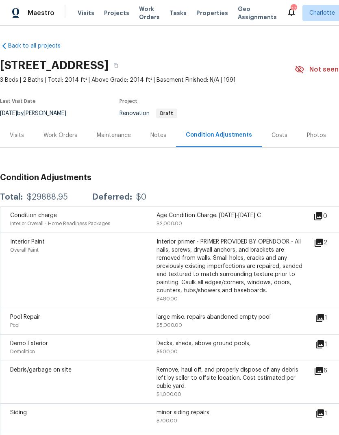 The width and height of the screenshot is (339, 435). Describe the element at coordinates (169, 325) in the screenshot. I see `span: $5,000.00` at that location.